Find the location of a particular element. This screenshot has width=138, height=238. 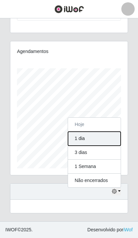

button: Não encerrados is located at coordinates (94, 181).